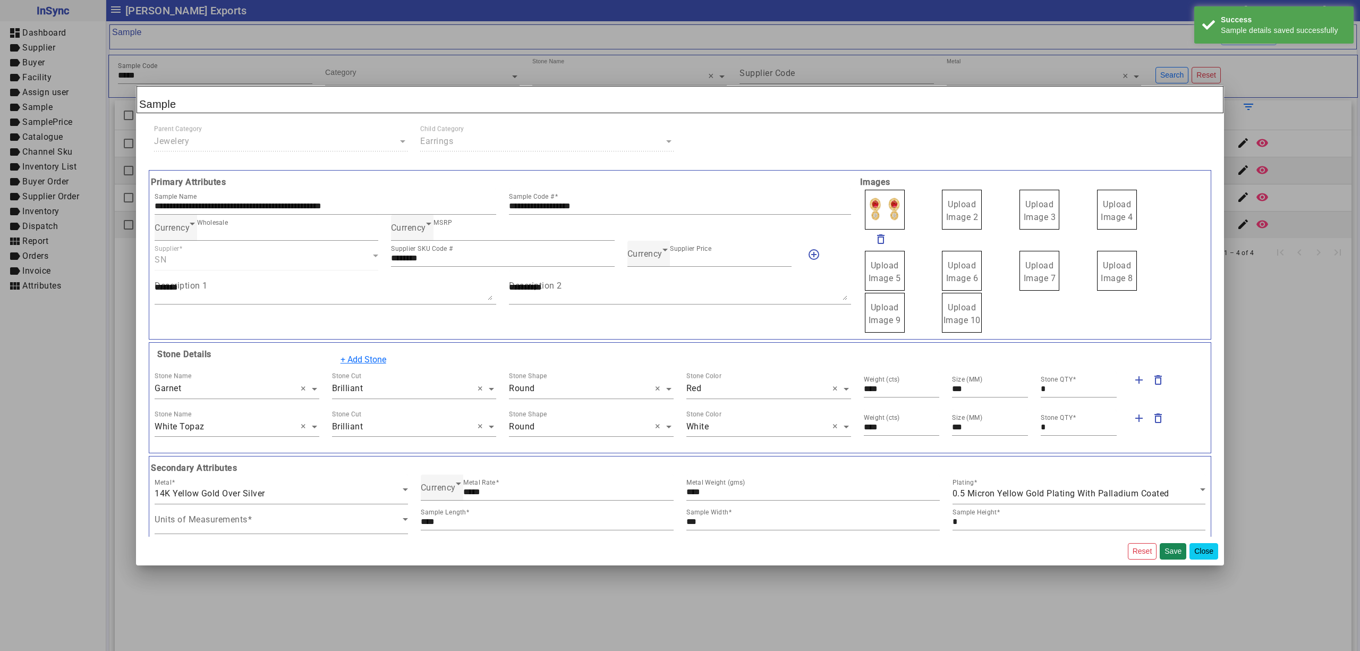 This screenshot has height=651, width=1360. I want to click on div: Sample details saved successfully, so click(1283, 30).